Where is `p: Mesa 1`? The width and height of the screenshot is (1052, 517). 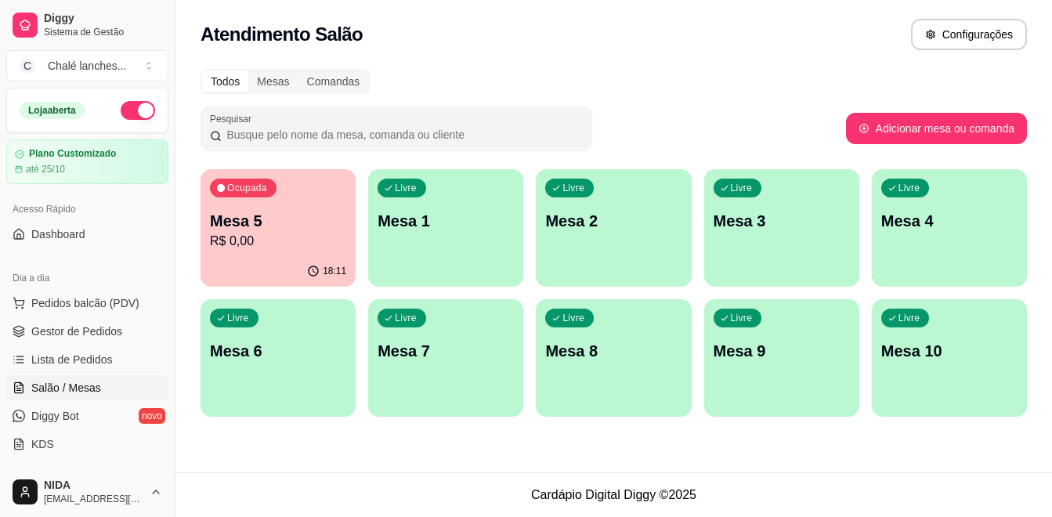
p: Mesa 1 is located at coordinates (446, 221).